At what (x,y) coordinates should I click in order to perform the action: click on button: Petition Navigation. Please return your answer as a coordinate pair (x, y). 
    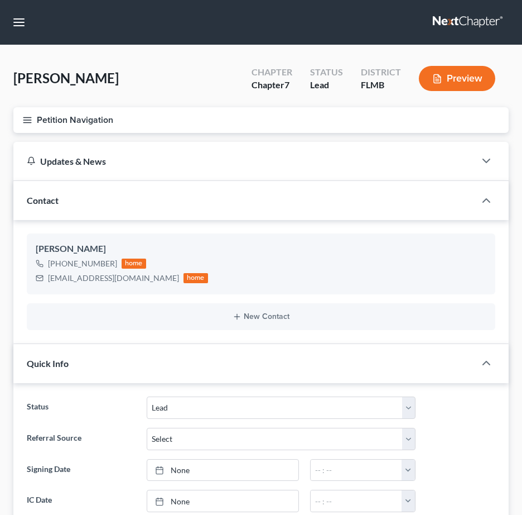
    Looking at the image, I should click on (261, 120).